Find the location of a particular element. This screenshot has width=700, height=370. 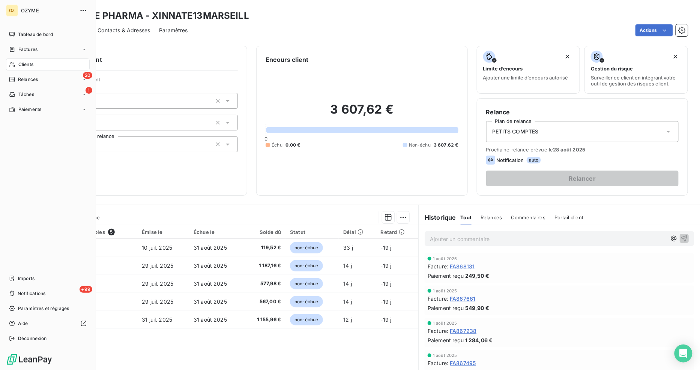

div: Retard is located at coordinates (397, 232).